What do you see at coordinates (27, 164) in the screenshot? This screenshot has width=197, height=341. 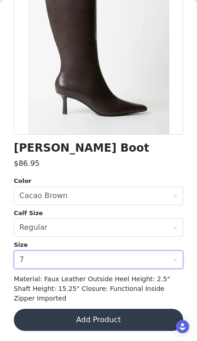 I see `h3: $86.95` at bounding box center [27, 164].